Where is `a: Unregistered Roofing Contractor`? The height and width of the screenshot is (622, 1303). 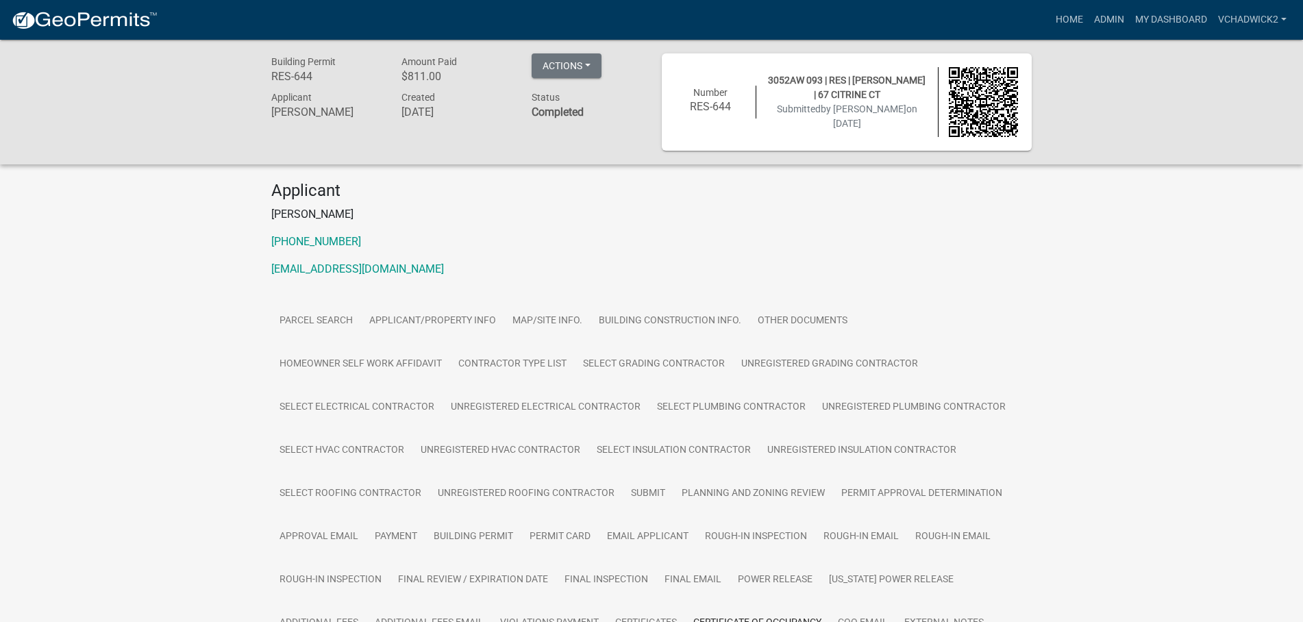 a: Unregistered Roofing Contractor is located at coordinates (526, 494).